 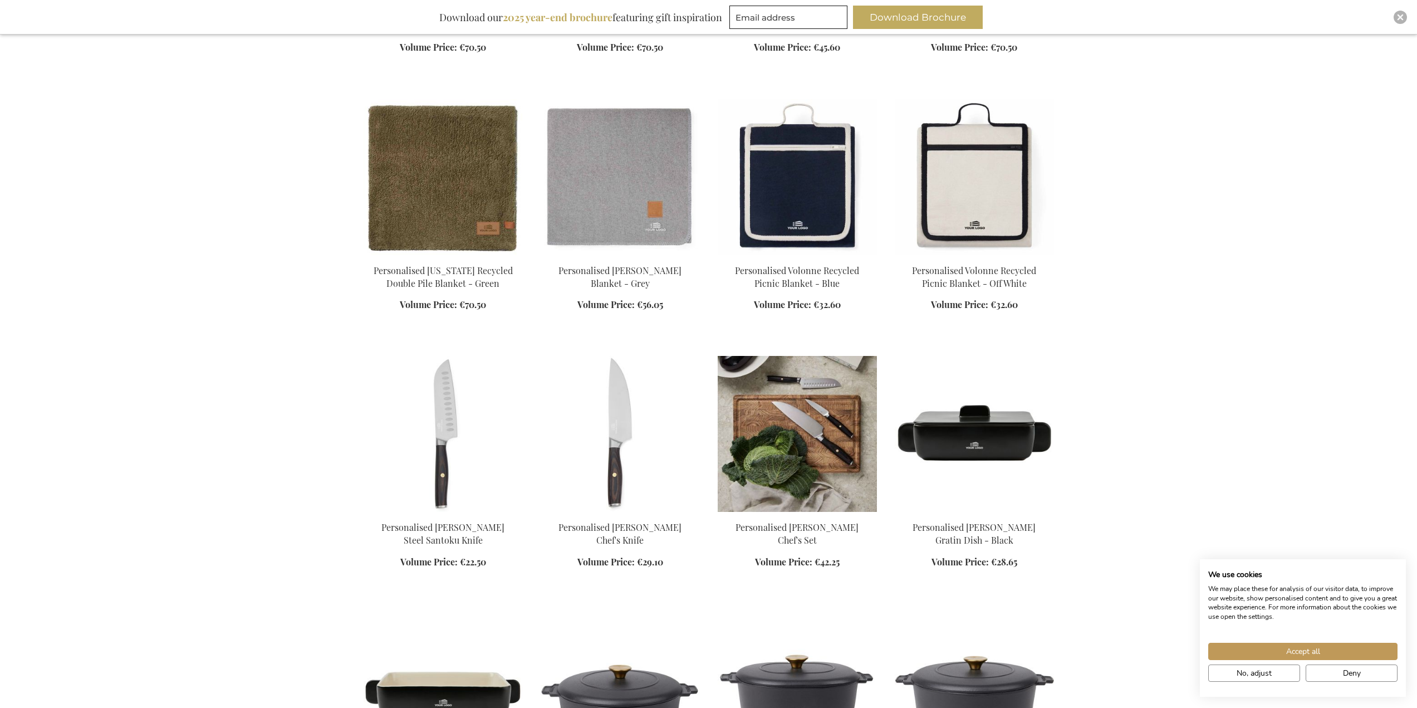 What do you see at coordinates (1303, 651) in the screenshot?
I see `span: Accept all` at bounding box center [1303, 651].